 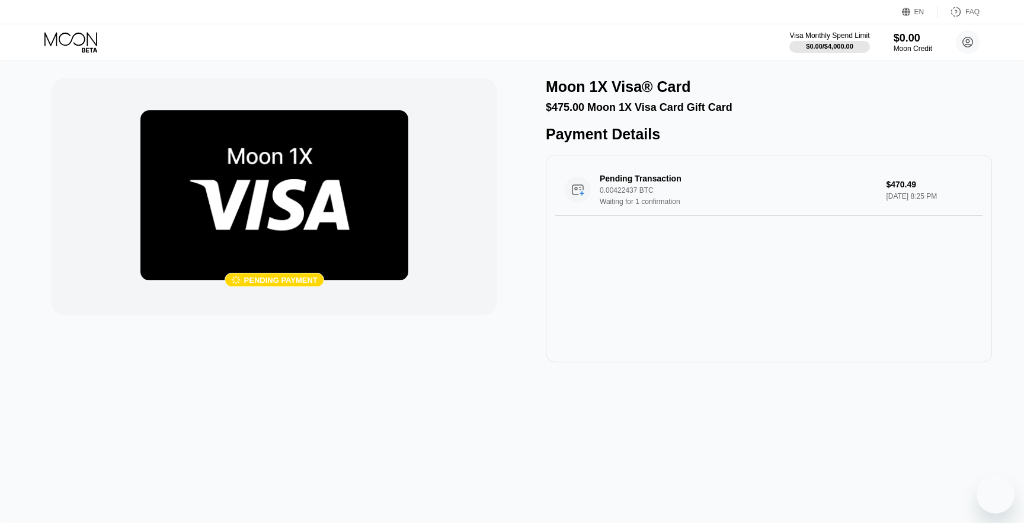 What do you see at coordinates (740, 201) in the screenshot?
I see `div: Waiting for 1 confirmation` at bounding box center [740, 201].